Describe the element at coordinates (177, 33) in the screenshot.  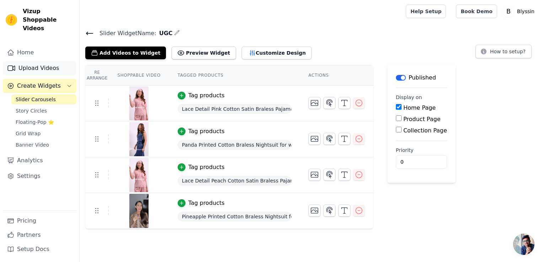
I see `div: Edit Name` at that location.